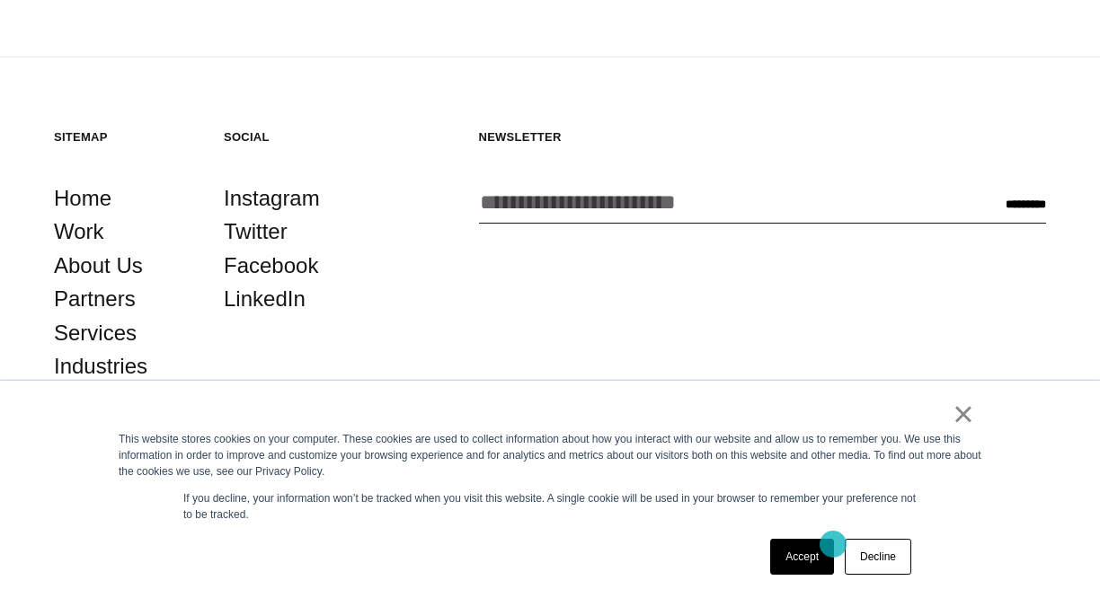  I want to click on h5: Social, so click(295, 137).